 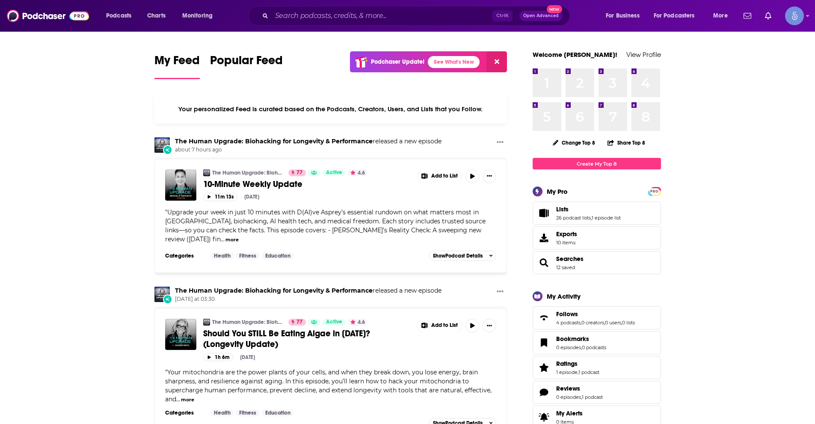 What do you see at coordinates (180, 185) in the screenshot?
I see `a: 10-Minute Weekly Update` at bounding box center [180, 185].